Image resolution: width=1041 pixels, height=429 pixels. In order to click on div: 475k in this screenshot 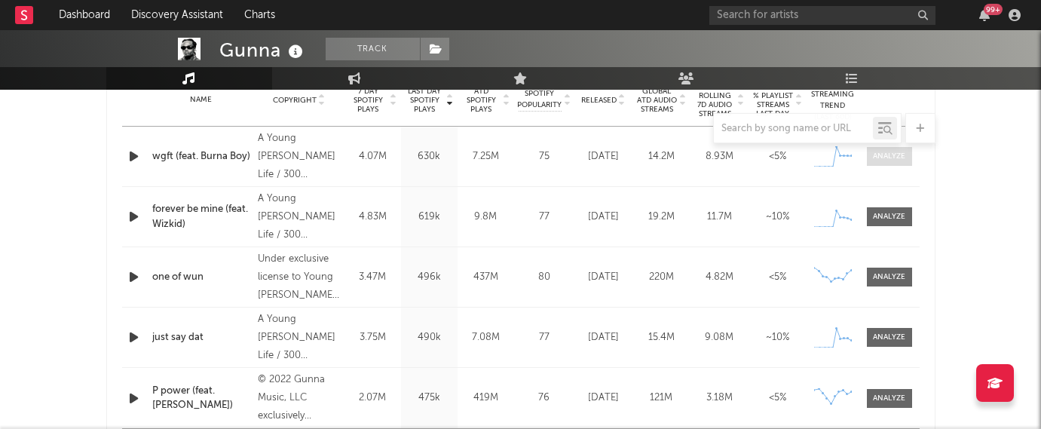, I will do `click(429, 398)`.